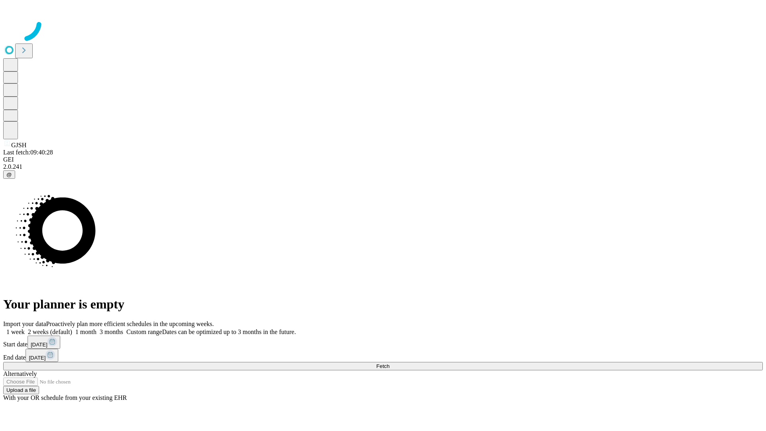 This screenshot has height=431, width=766. What do you see at coordinates (21, 390) in the screenshot?
I see `button: Upload a file` at bounding box center [21, 390].